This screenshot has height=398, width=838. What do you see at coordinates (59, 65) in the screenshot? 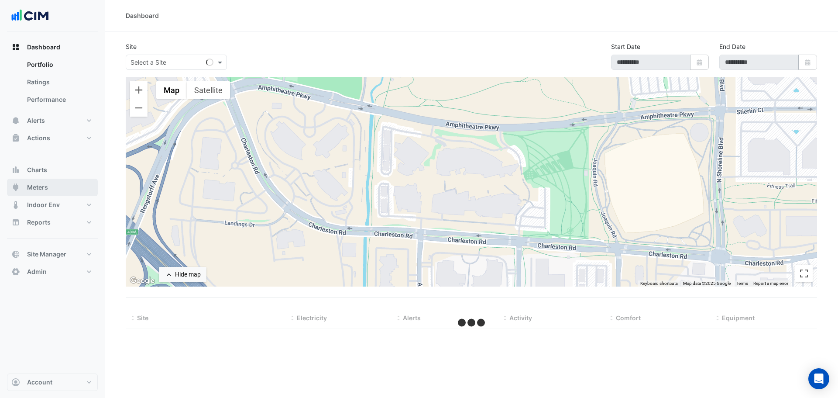
I see `a: Portfolio` at bounding box center [59, 65].